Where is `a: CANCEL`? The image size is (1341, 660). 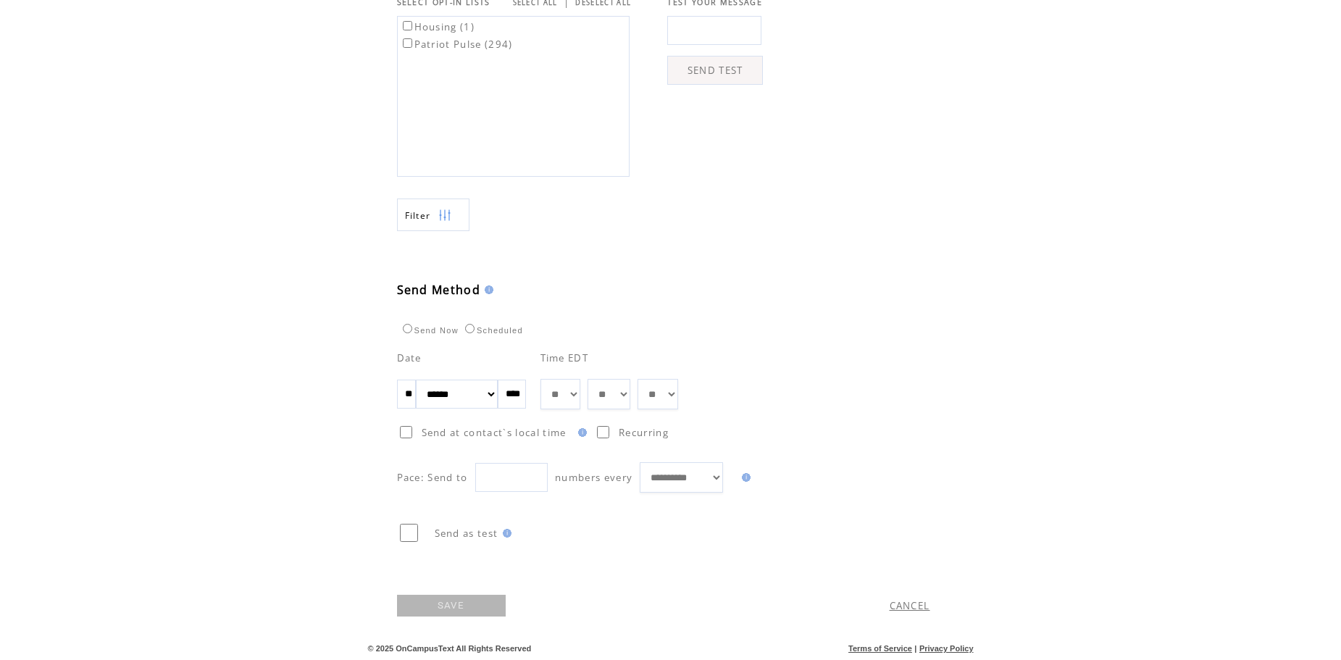 a: CANCEL is located at coordinates (910, 606).